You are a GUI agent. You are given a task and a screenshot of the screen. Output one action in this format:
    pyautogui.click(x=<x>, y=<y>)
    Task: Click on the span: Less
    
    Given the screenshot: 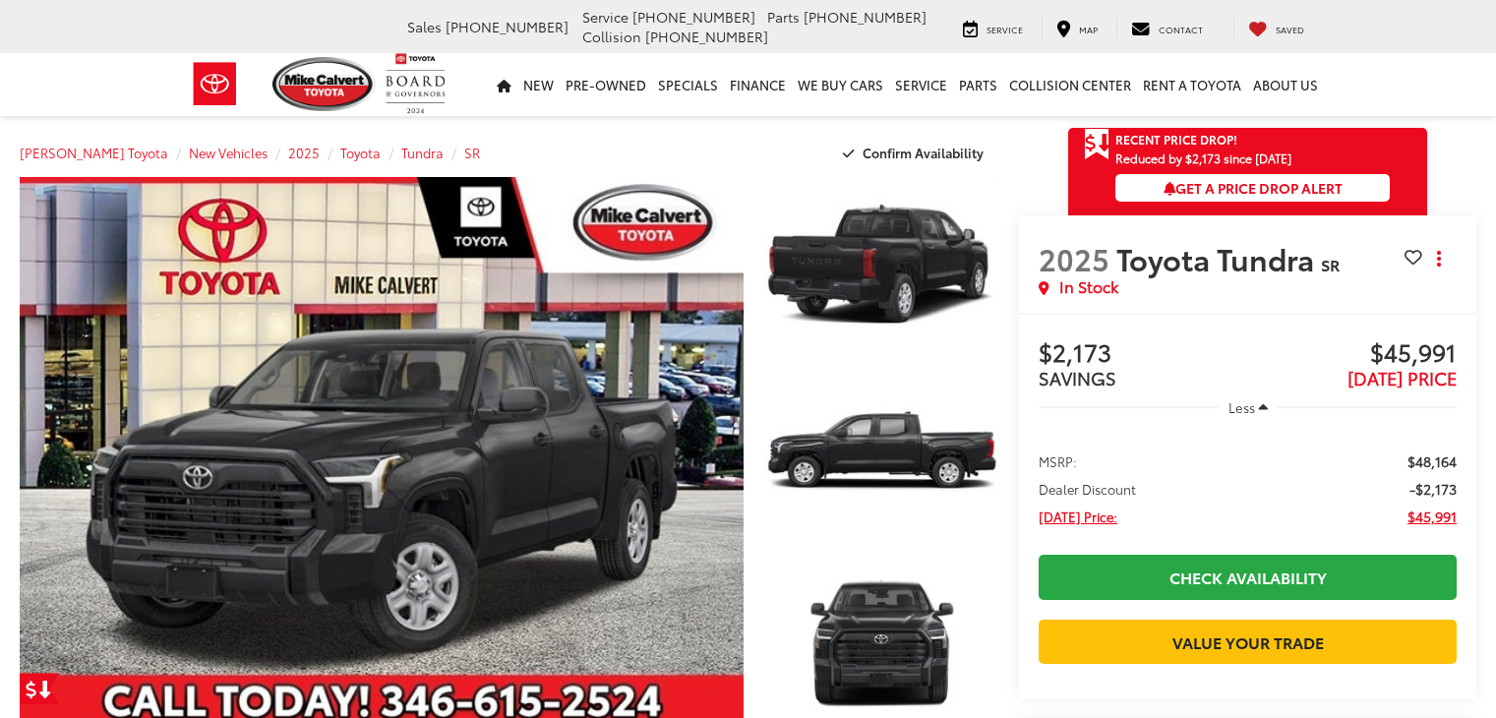 What is the action you would take?
    pyautogui.click(x=1242, y=407)
    